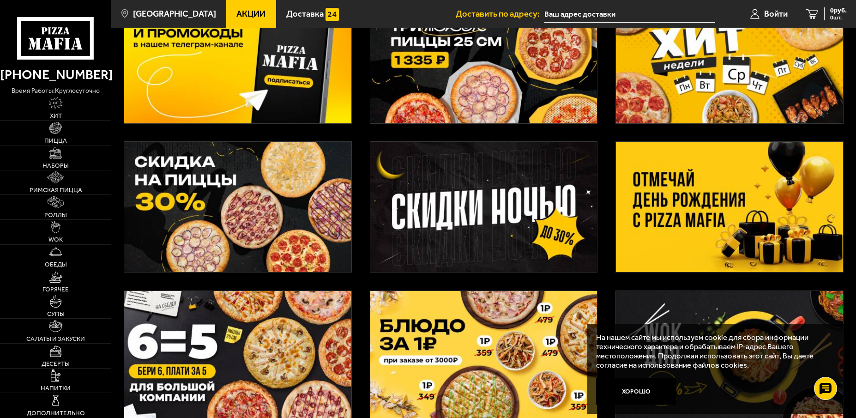  What do you see at coordinates (500, 14) in the screenshot?
I see `span: Доставить по адресу:` at bounding box center [500, 14].